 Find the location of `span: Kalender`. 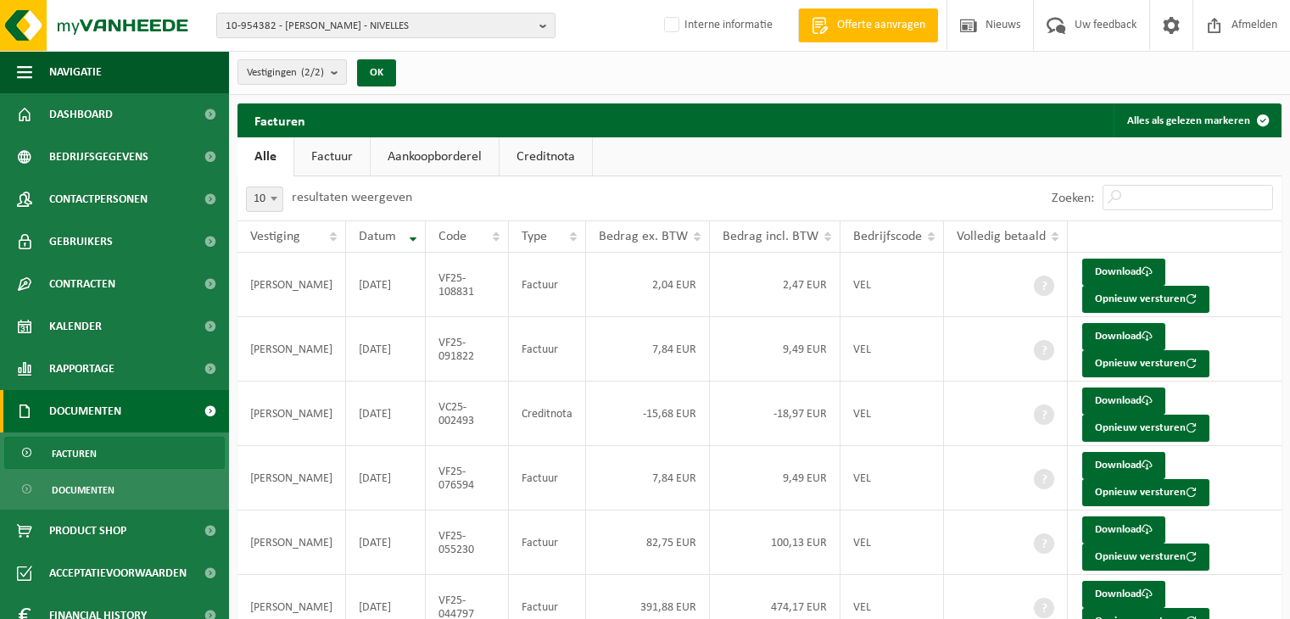

span: Kalender is located at coordinates (75, 326).